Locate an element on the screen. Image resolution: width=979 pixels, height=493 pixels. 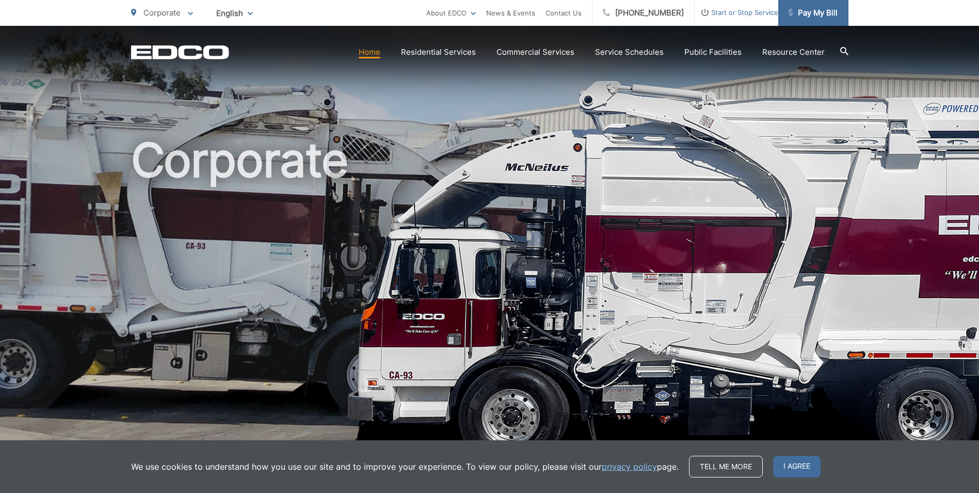
a: Residential Services is located at coordinates (438, 52).